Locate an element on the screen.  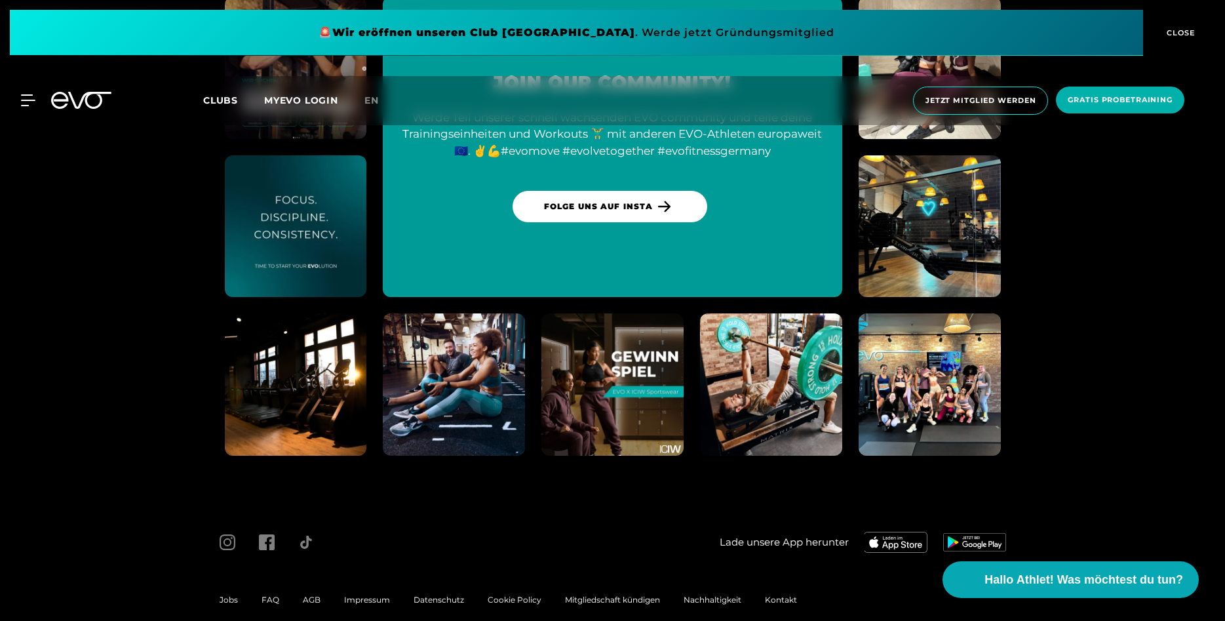
a: Kontakt is located at coordinates (781, 599).